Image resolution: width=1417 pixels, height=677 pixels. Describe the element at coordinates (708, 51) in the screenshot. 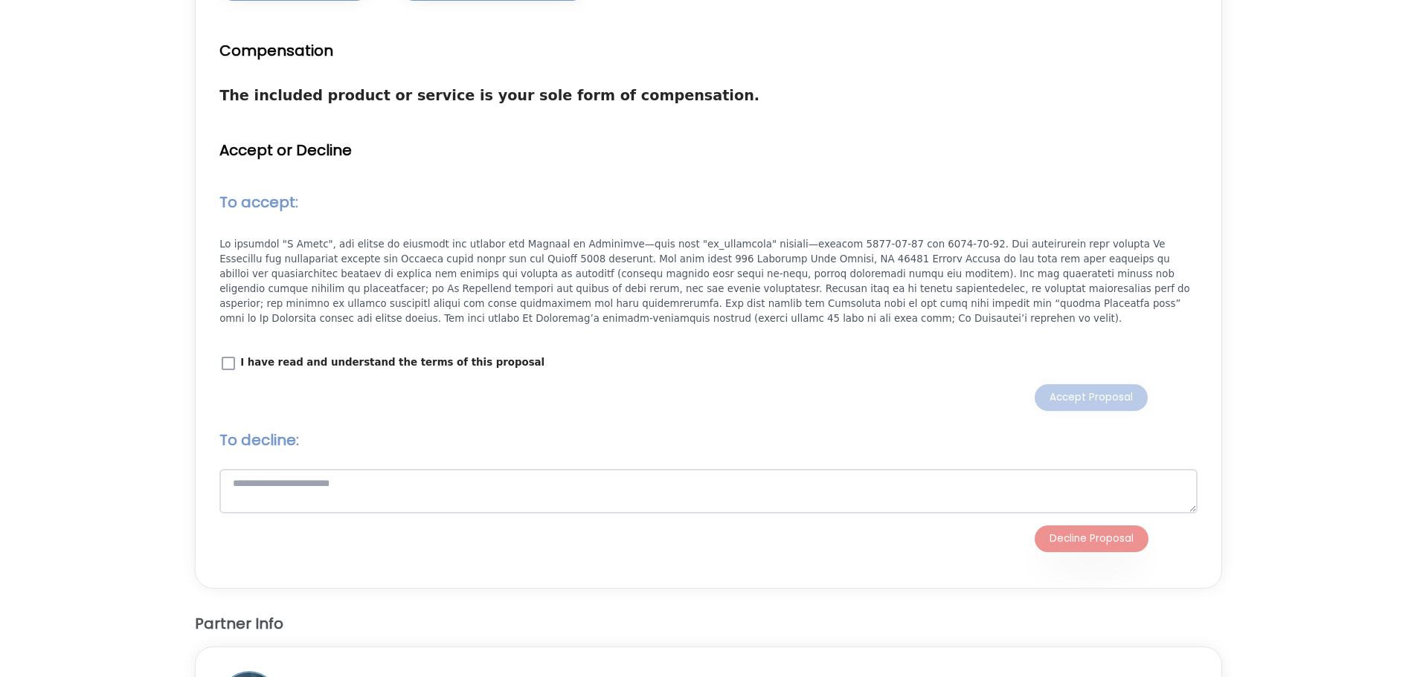

I see `h2: Compensation` at that location.